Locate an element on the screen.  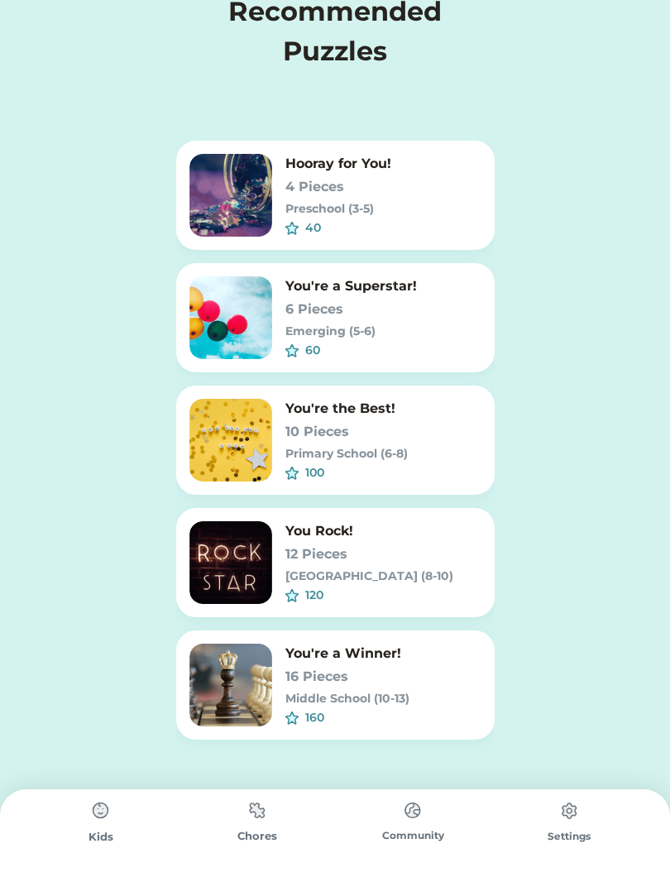
img: Frame%20683.png is located at coordinates (231, 440).